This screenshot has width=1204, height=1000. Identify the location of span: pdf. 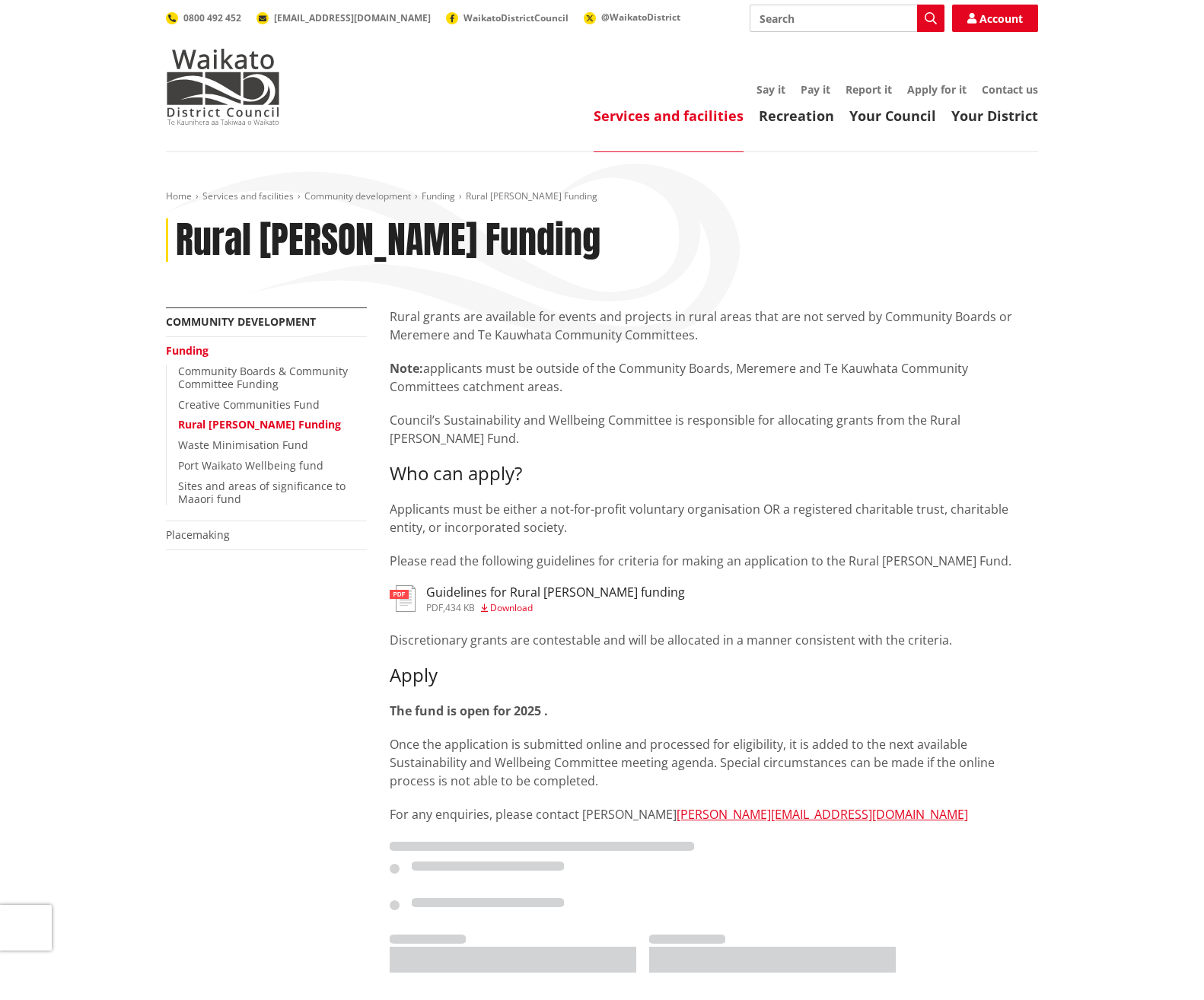
(434, 607).